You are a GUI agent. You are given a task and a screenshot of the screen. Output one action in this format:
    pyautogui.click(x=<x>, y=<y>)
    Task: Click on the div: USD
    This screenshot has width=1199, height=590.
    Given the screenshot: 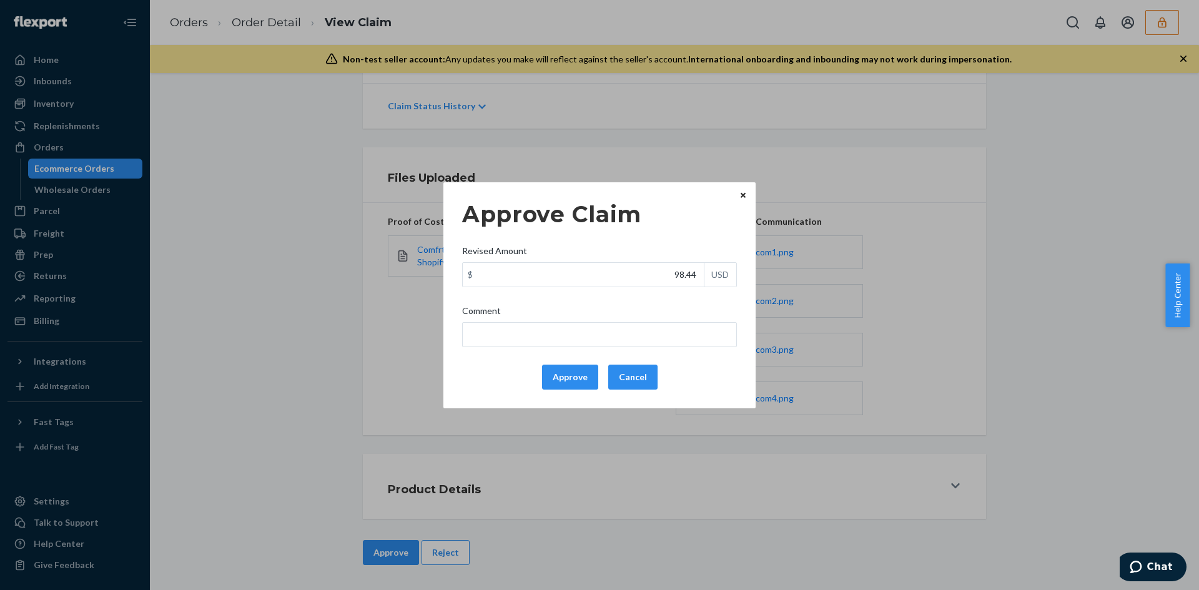 What is the action you would take?
    pyautogui.click(x=720, y=275)
    